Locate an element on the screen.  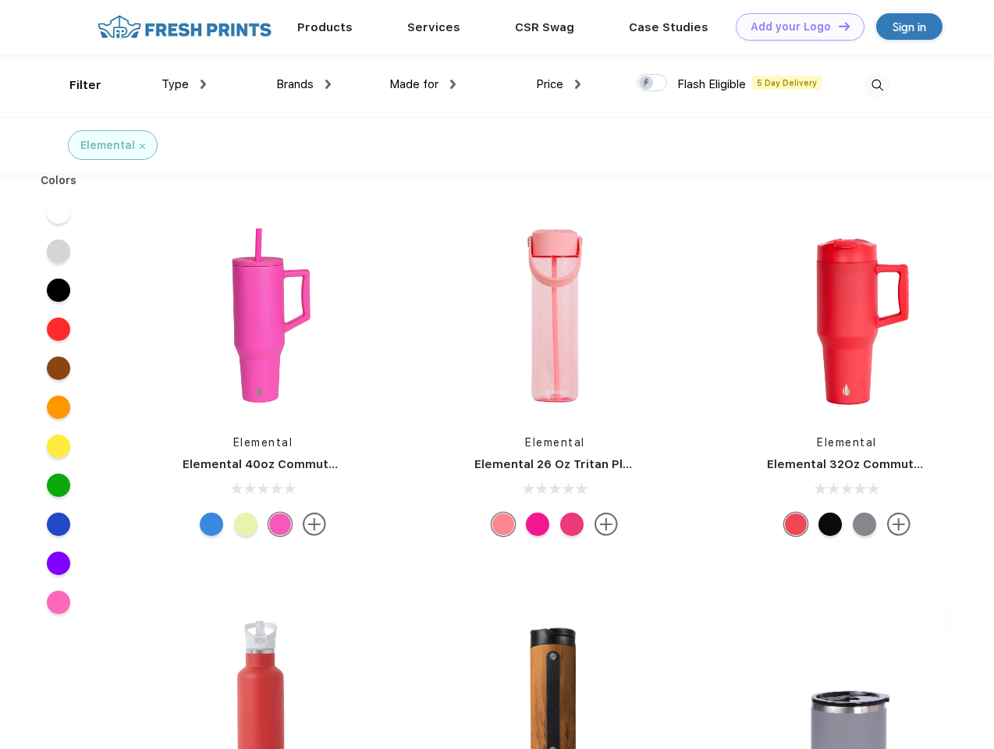
div: Elemental is located at coordinates (108, 145).